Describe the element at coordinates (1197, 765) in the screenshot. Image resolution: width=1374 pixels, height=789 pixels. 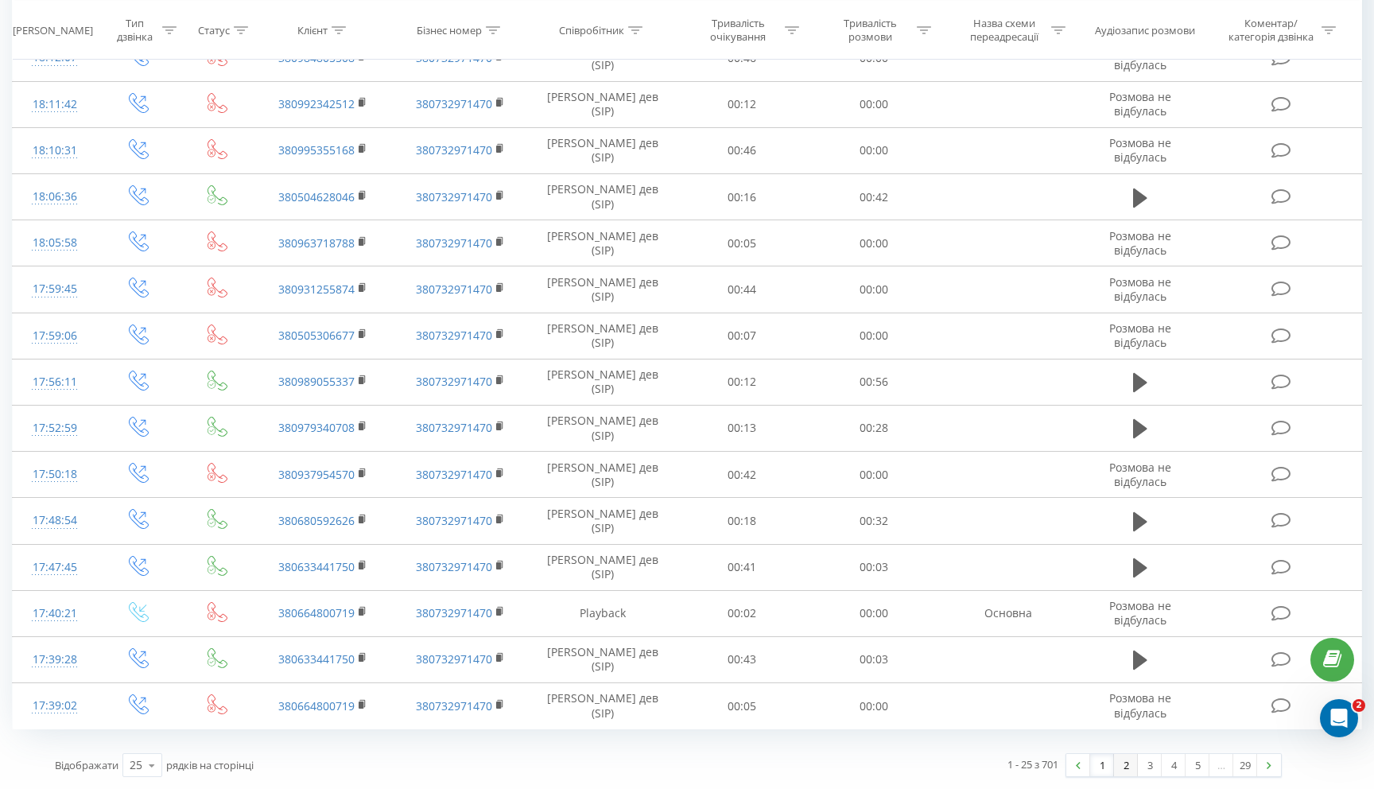
I see `a: 5` at that location.